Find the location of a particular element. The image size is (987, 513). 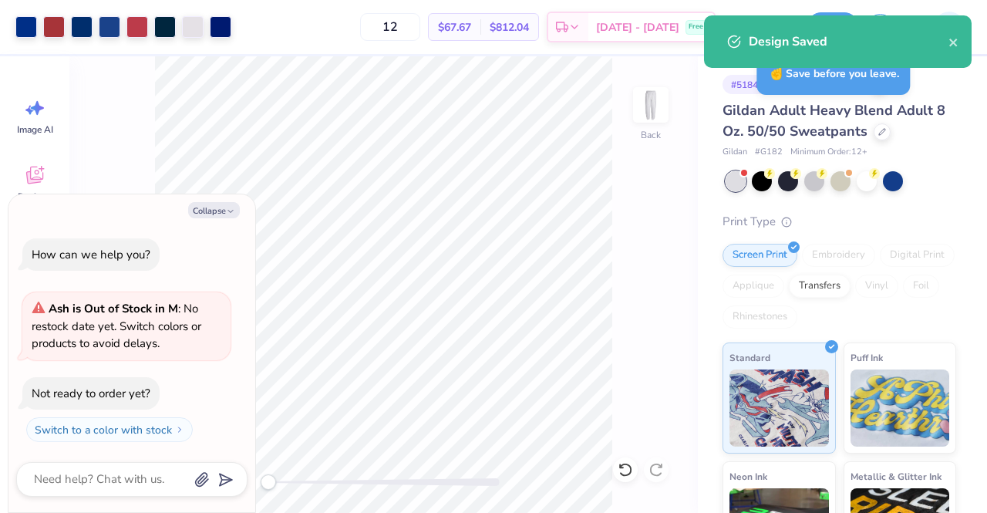

div: How can we help you? is located at coordinates (91, 254).